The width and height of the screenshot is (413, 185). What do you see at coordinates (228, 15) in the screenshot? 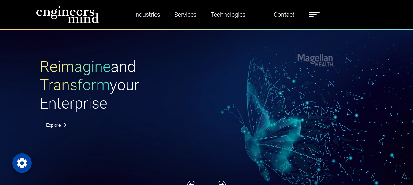
I see `a: Technologies` at bounding box center [228, 15].